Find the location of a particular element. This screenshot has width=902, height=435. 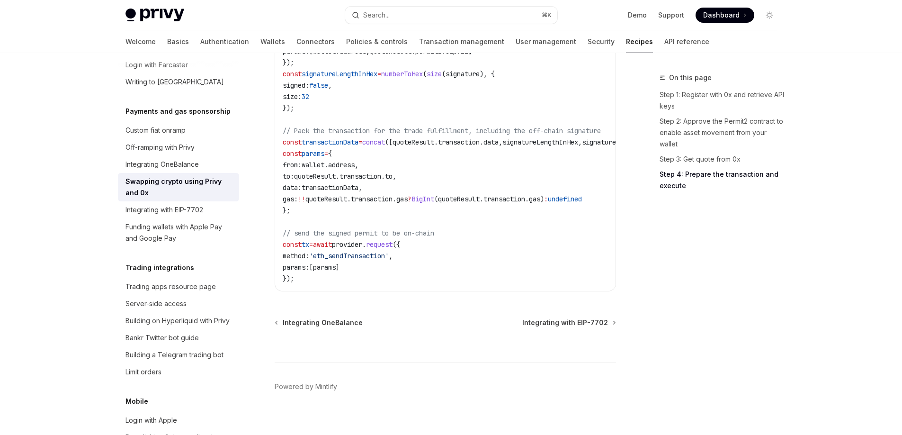

div: Building on Hyperliquid with Privy is located at coordinates (178, 321).